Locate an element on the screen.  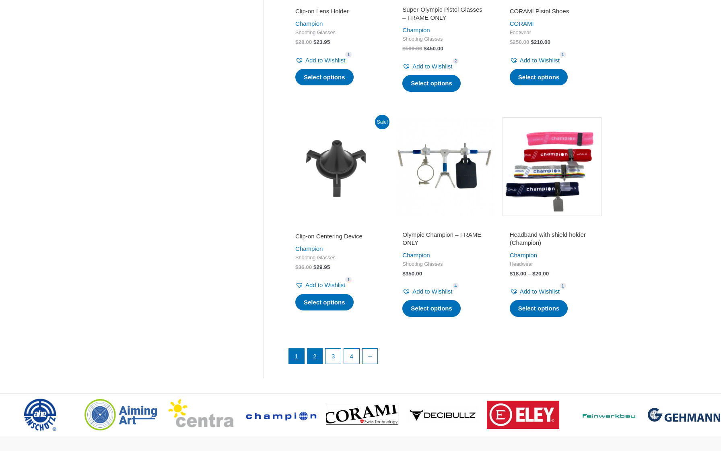
bdi: 29.95 is located at coordinates (321, 267).